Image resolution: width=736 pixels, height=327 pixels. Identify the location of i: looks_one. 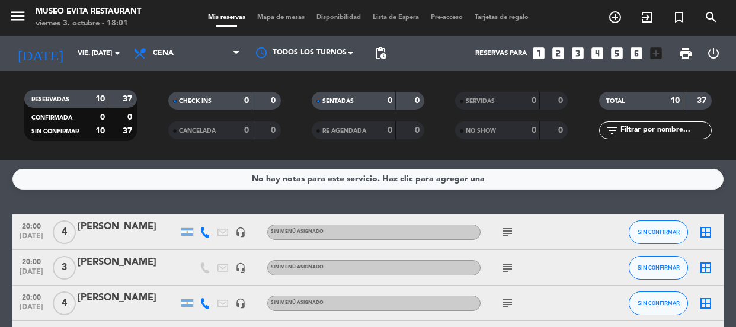
(539, 53).